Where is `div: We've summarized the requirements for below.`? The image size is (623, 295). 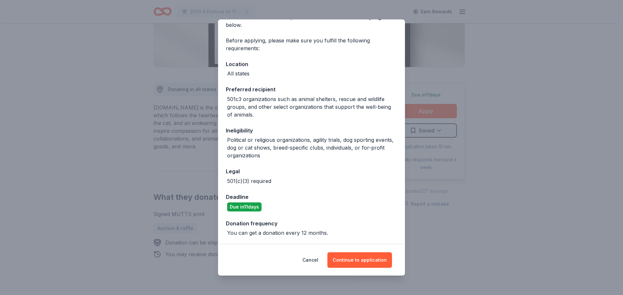
div: We've summarized the requirements for below. is located at coordinates (311, 21).